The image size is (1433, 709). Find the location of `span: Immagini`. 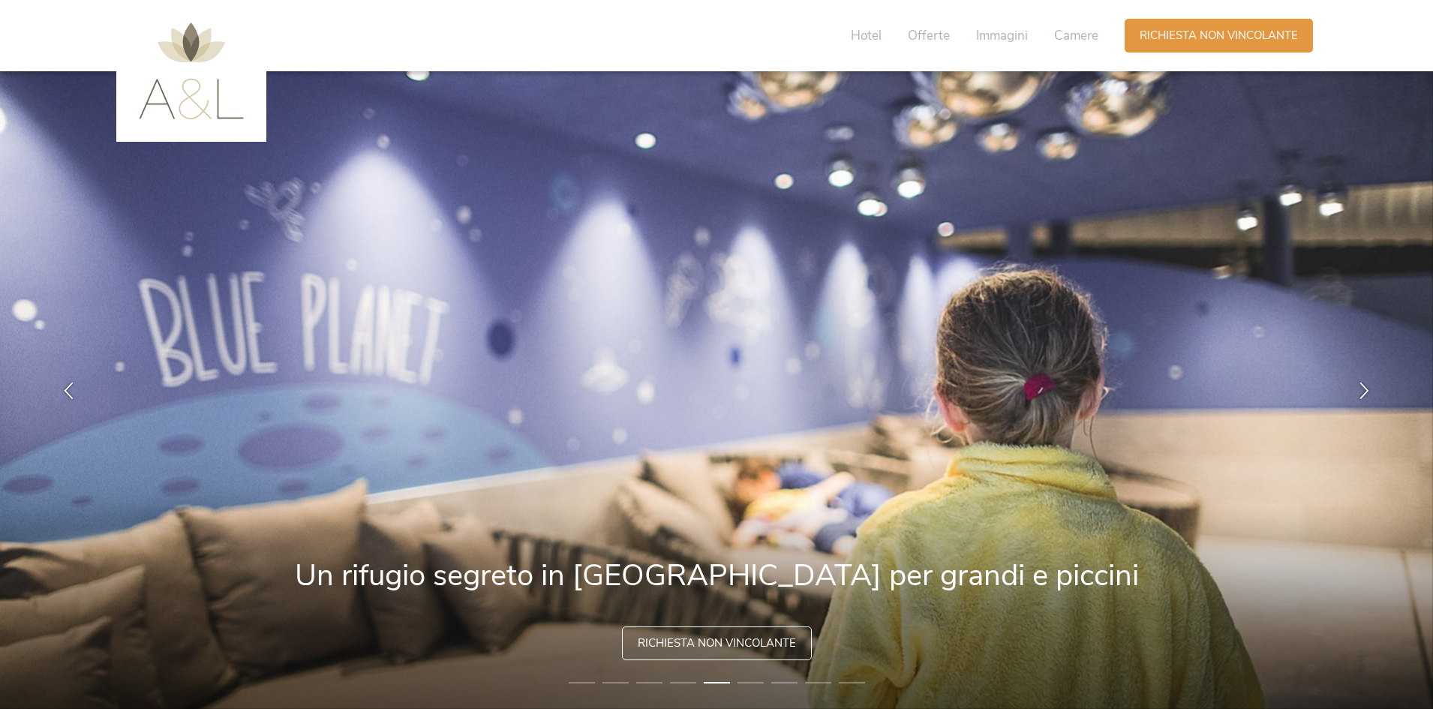

span: Immagini is located at coordinates (1002, 35).